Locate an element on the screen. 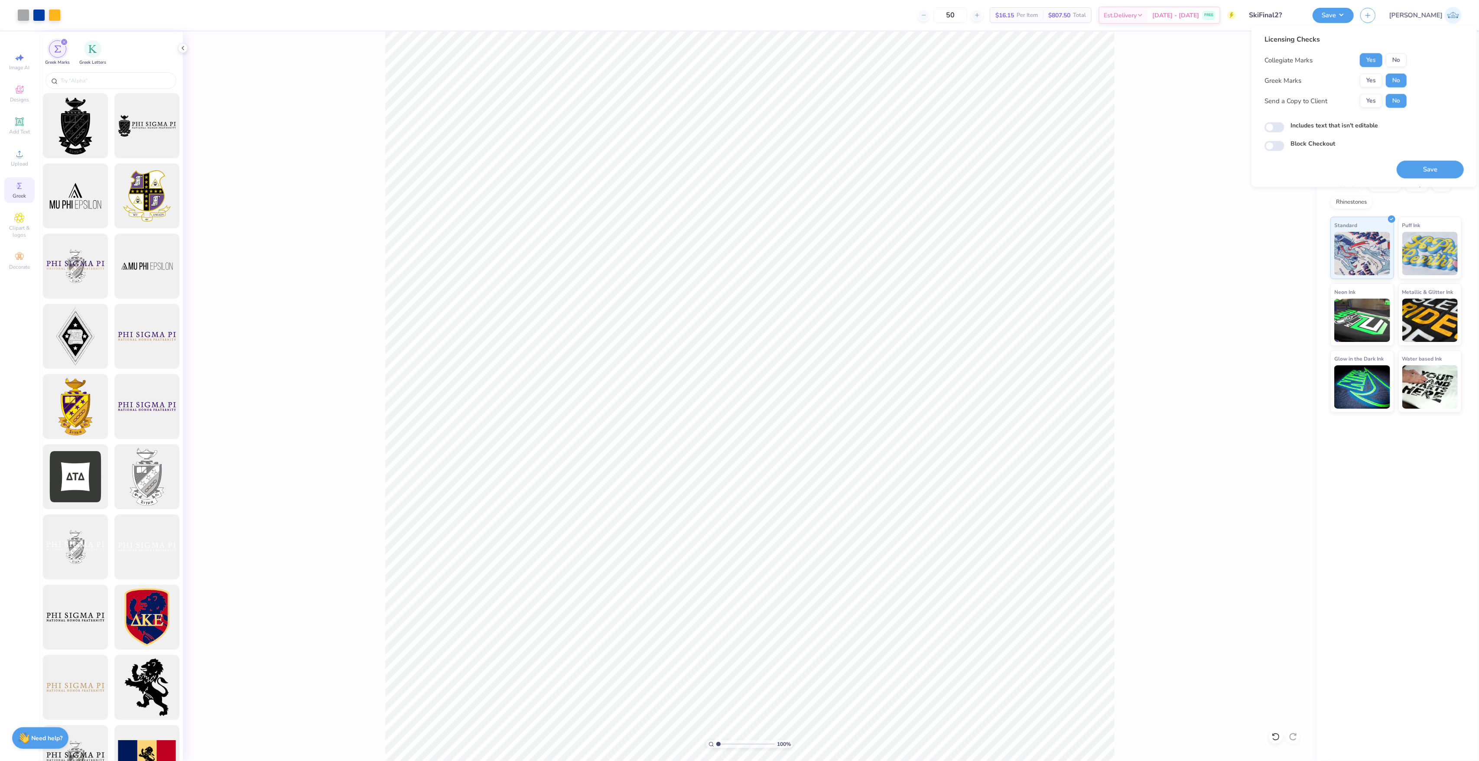 Image resolution: width=1479 pixels, height=761 pixels. span: Upload is located at coordinates (19, 164).